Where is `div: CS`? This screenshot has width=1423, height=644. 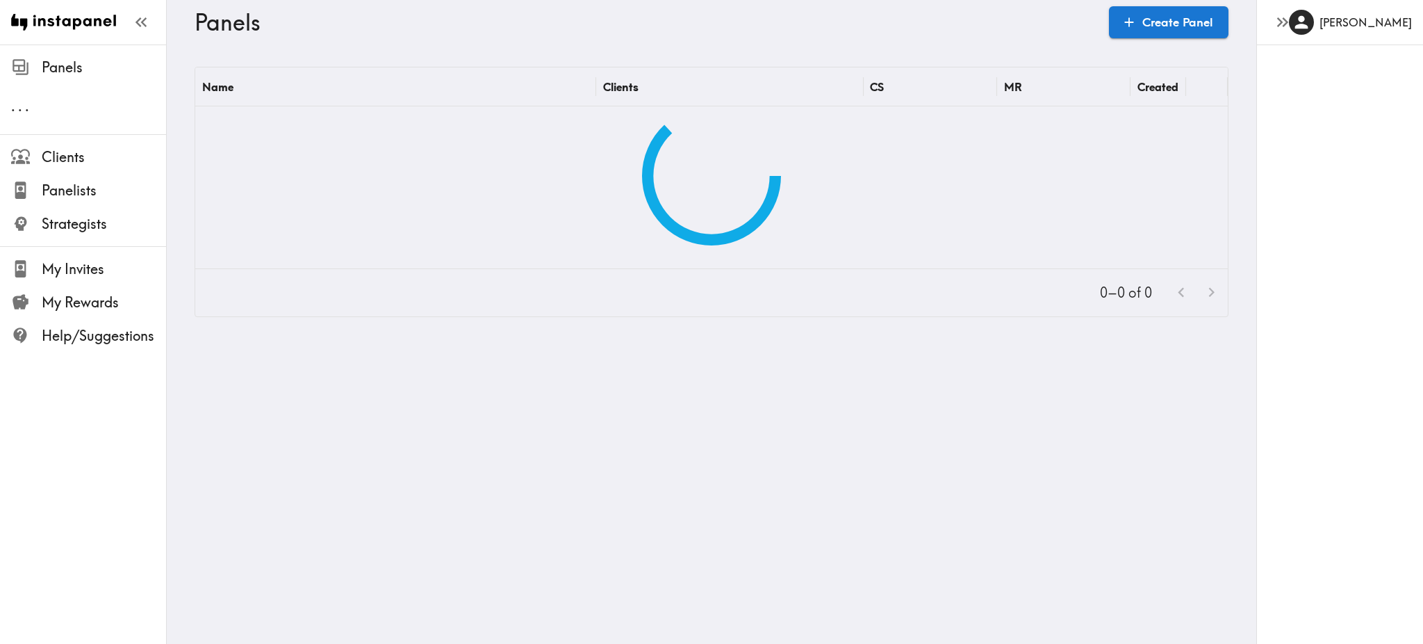 div: CS is located at coordinates (877, 87).